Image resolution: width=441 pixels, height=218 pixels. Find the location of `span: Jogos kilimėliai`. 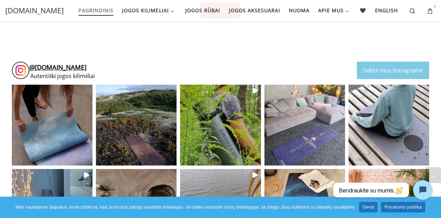

span: Jogos kilimėliai is located at coordinates (146, 9).